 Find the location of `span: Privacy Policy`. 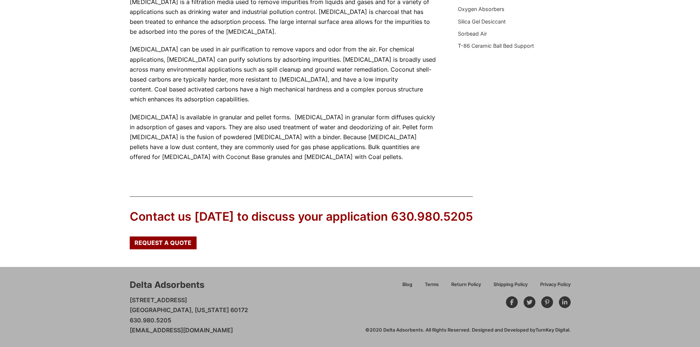

span: Privacy Policy is located at coordinates (556, 285).